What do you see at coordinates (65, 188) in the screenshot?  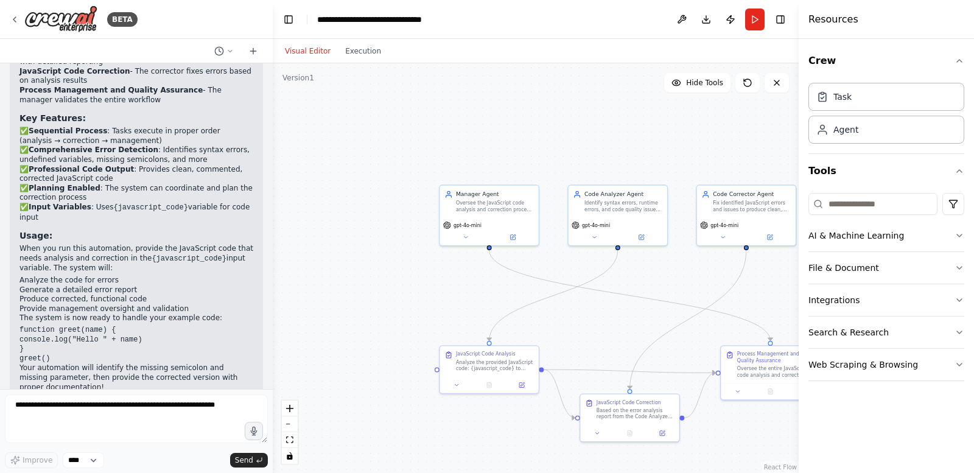 I see `strong: Planning Enabled` at bounding box center [65, 188].